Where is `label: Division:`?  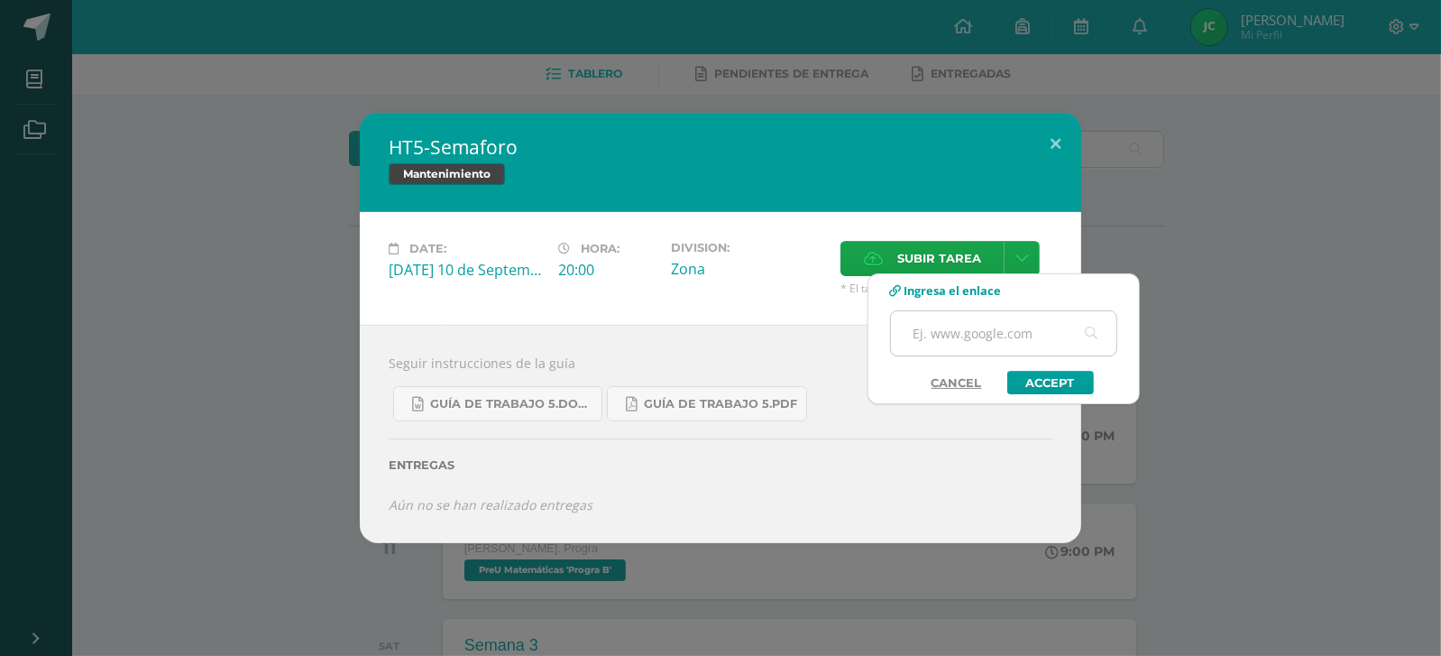 label: Division: is located at coordinates (748, 247).